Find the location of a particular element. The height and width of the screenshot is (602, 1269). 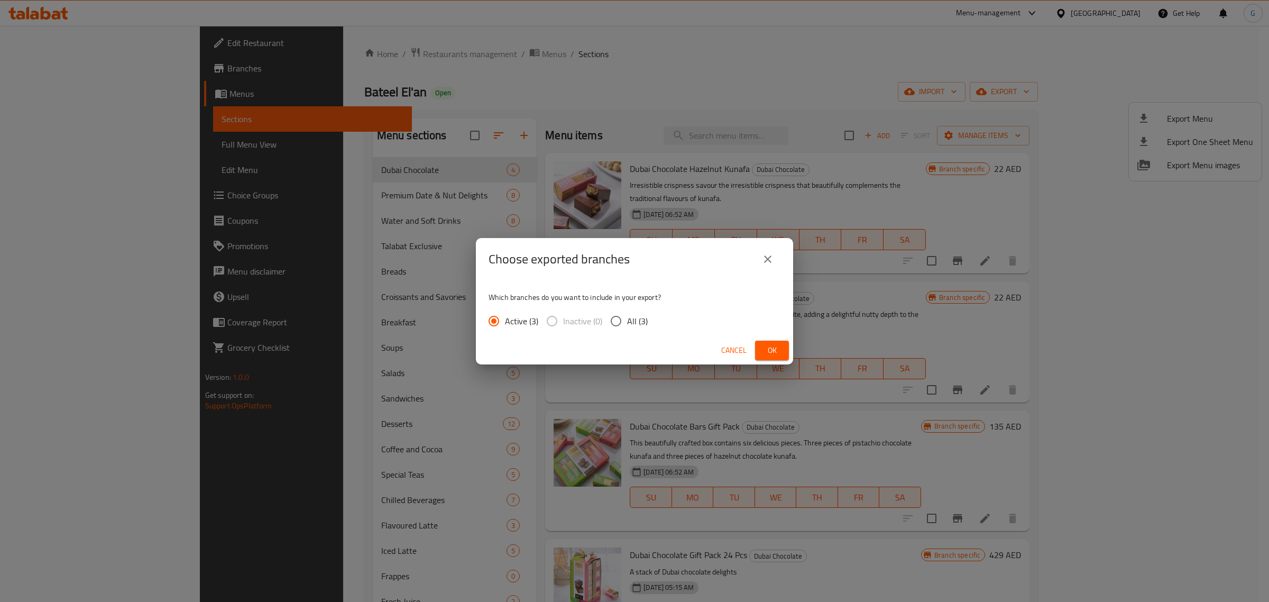

h2: Choose exported branches is located at coordinates (559, 259).